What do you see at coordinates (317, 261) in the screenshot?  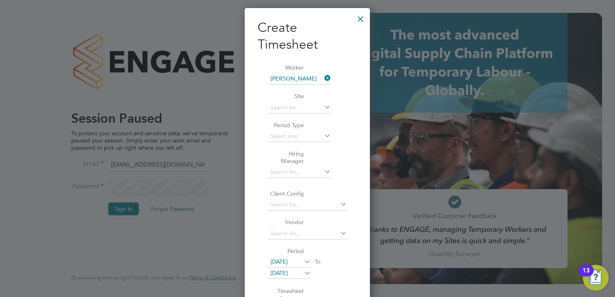 I see `span: To` at bounding box center [317, 261].